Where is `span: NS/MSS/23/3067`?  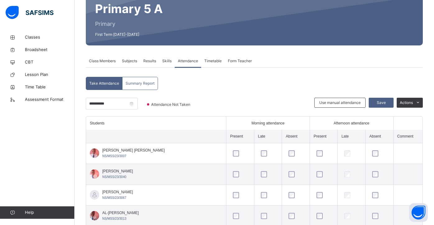
span: NS/MSS/23/3067 is located at coordinates (114, 197).